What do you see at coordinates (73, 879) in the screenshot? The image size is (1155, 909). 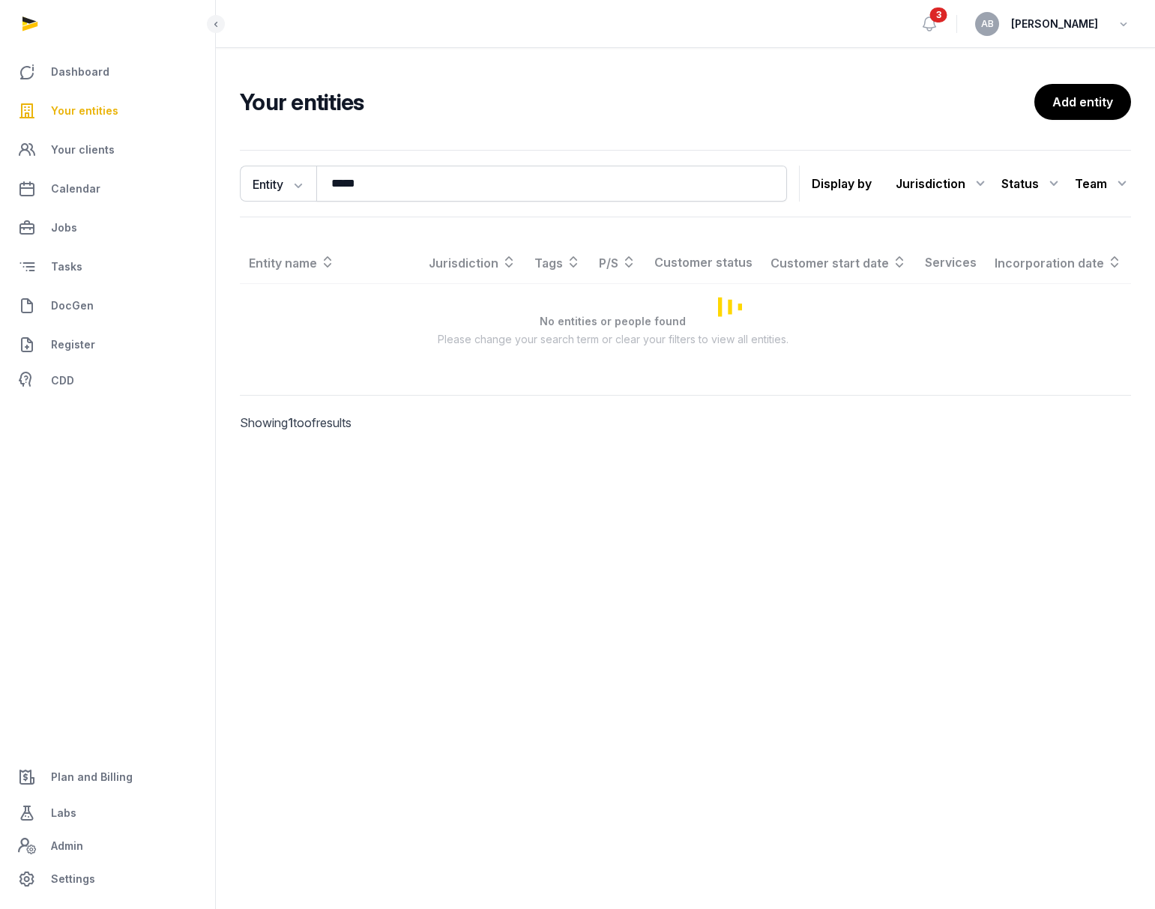 I see `span: Settings` at bounding box center [73, 879].